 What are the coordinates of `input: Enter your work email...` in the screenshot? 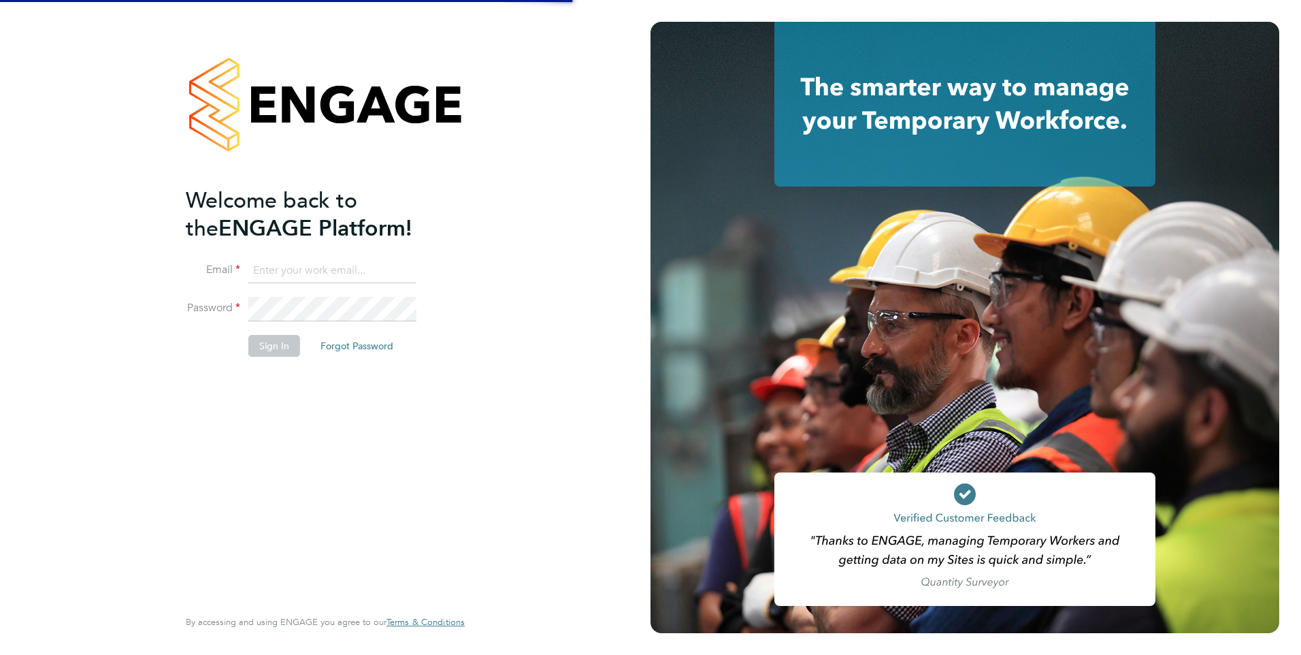 It's located at (332, 271).